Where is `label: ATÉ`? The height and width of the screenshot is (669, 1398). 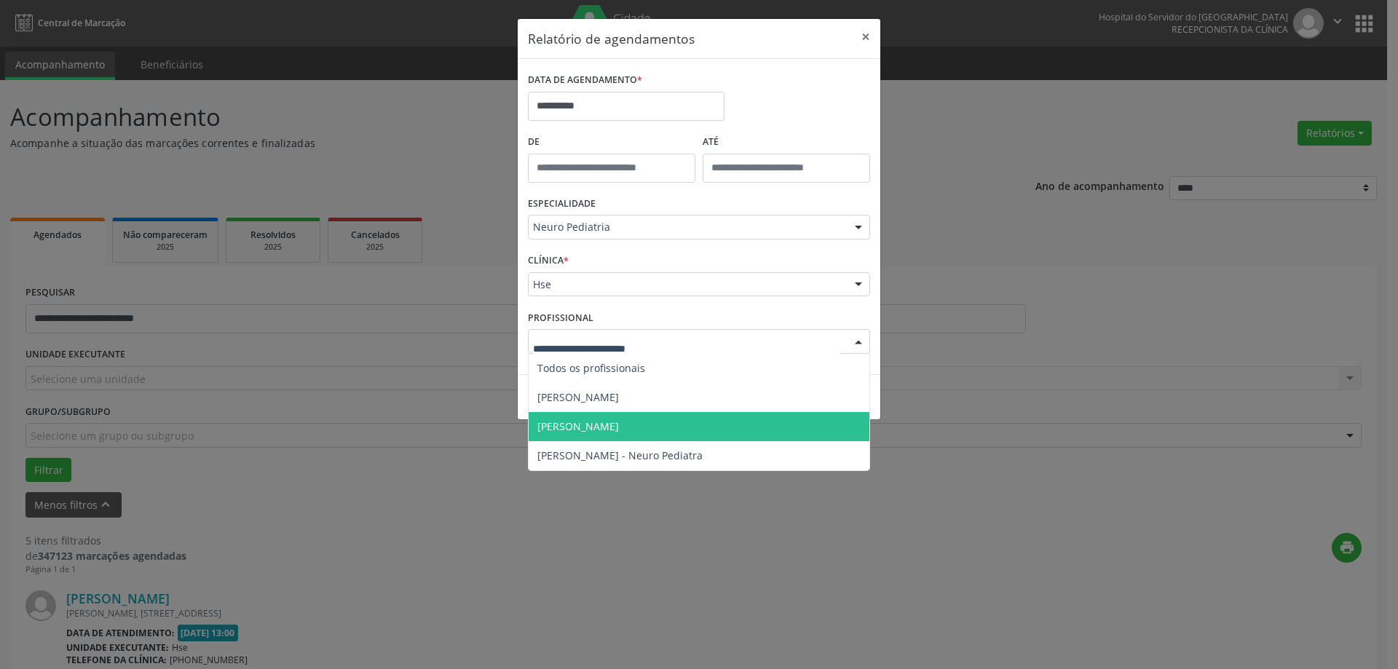 label: ATÉ is located at coordinates (787, 142).